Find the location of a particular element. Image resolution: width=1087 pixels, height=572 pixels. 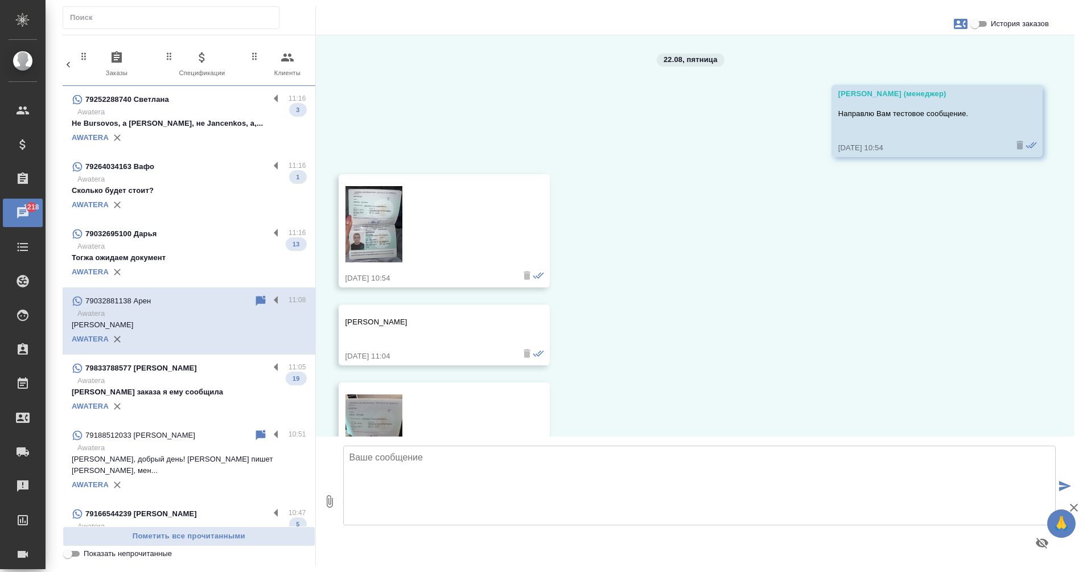

span: Показать непрочитанные is located at coordinates (127, 554).